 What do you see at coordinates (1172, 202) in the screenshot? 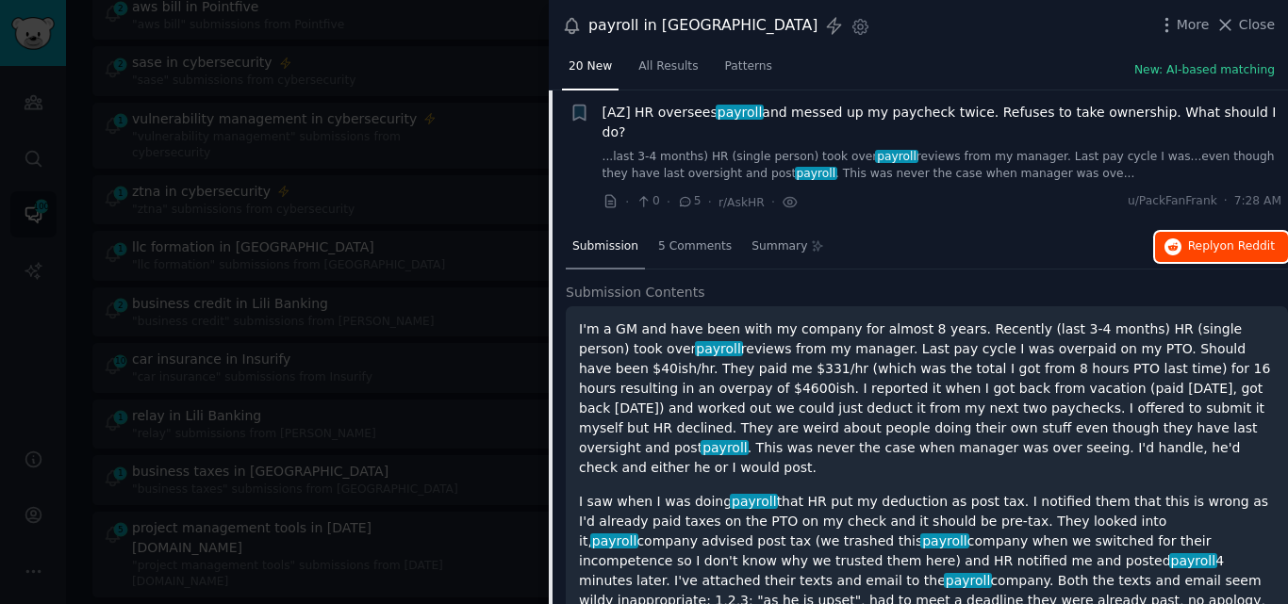
I see `span: u/PackFanFrank` at bounding box center [1172, 202].